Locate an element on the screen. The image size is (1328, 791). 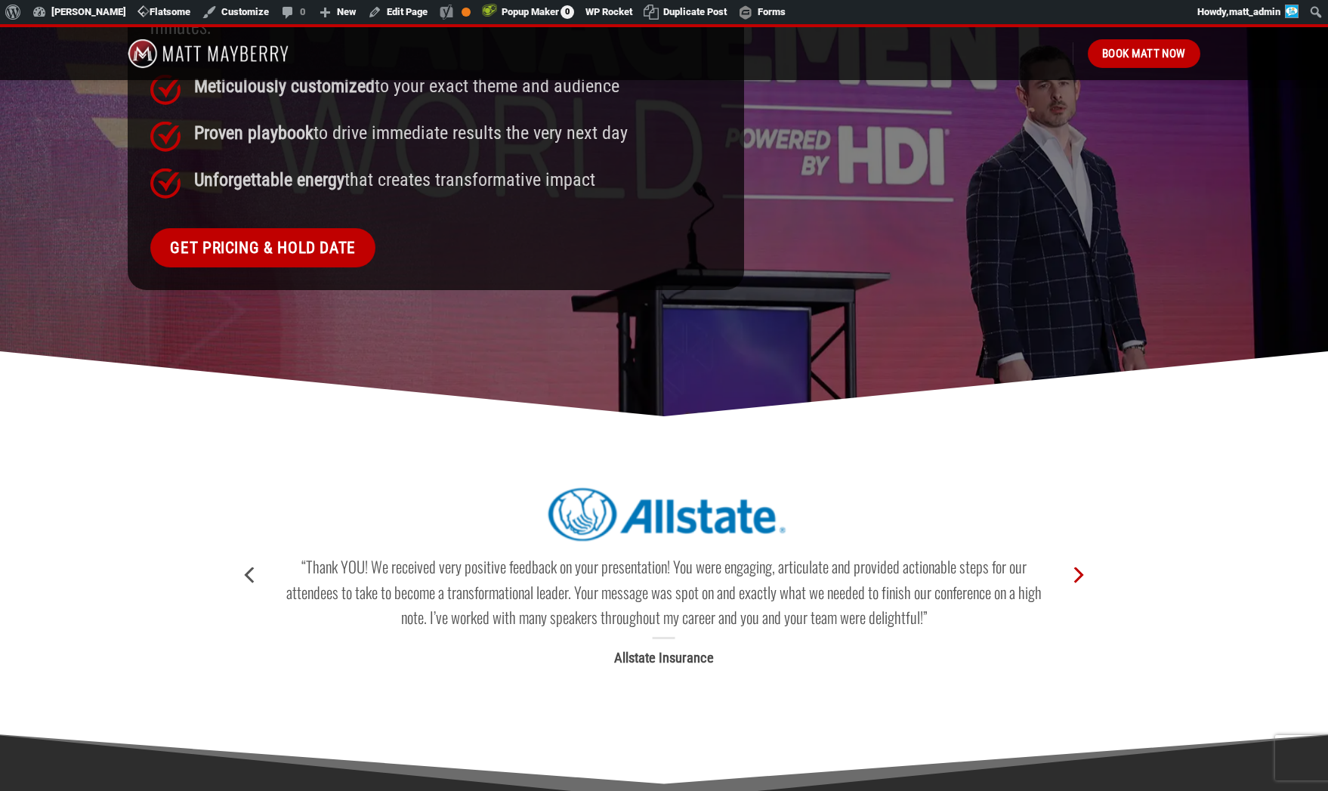
img: Matt Mayberry is located at coordinates (208, 54).